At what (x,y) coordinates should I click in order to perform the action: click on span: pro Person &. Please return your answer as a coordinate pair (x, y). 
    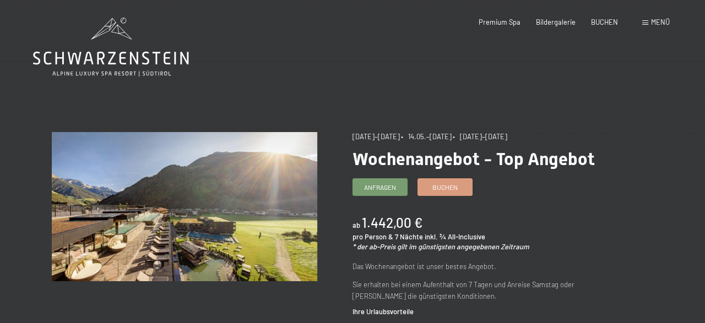
    Looking at the image, I should click on (373, 237).